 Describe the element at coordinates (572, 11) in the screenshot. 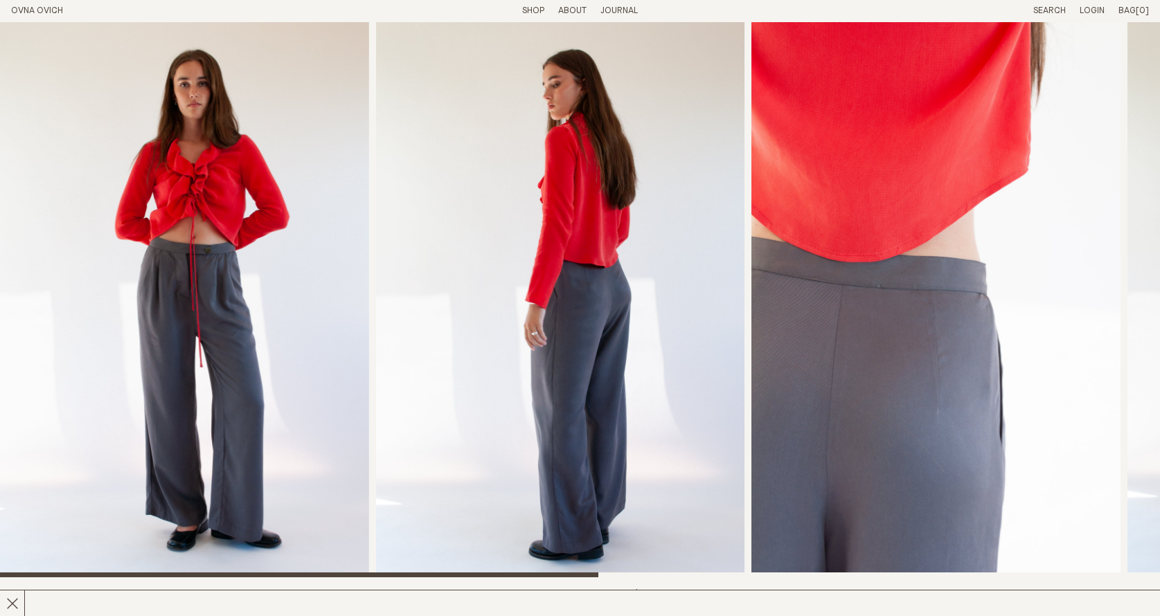

I see `p: About` at that location.